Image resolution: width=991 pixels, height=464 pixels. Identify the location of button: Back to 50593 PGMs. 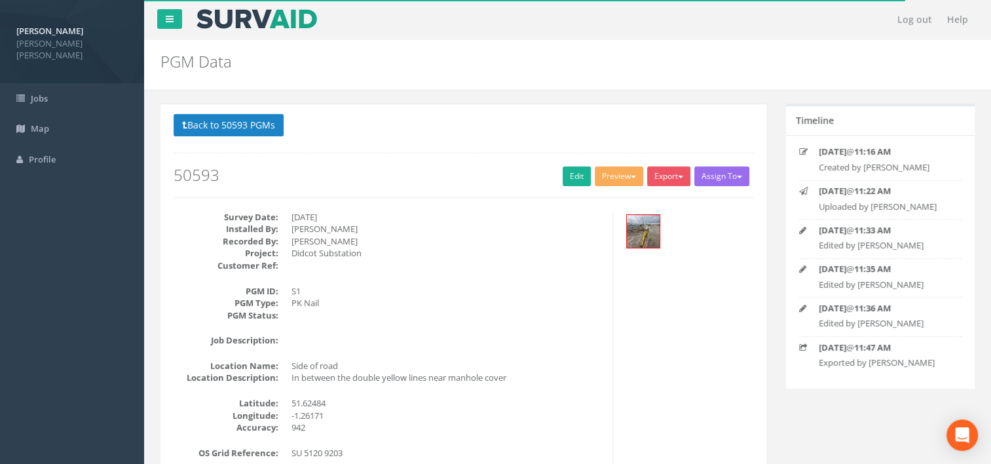
(229, 125).